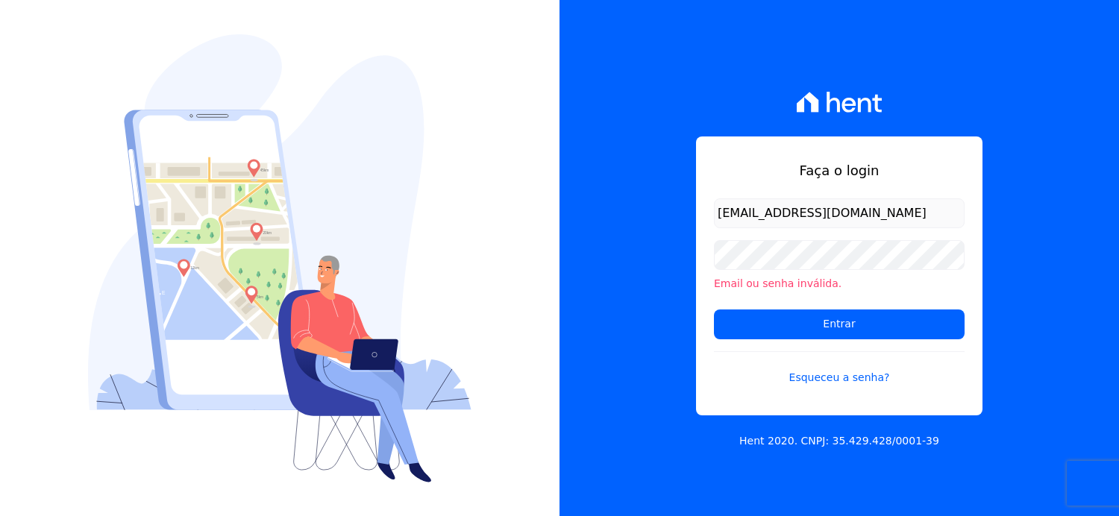 This screenshot has width=1119, height=516. Describe the element at coordinates (840, 170) in the screenshot. I see `h1: Faça o login` at that location.